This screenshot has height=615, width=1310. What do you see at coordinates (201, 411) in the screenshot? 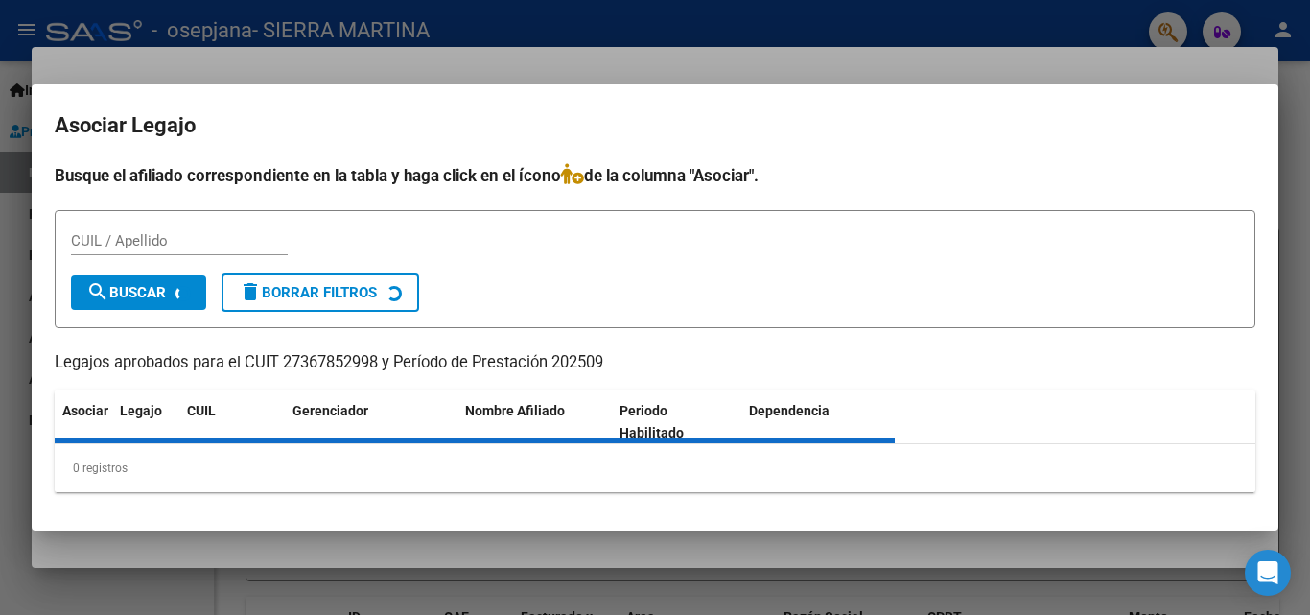
I see `span: CUIL` at bounding box center [201, 411].